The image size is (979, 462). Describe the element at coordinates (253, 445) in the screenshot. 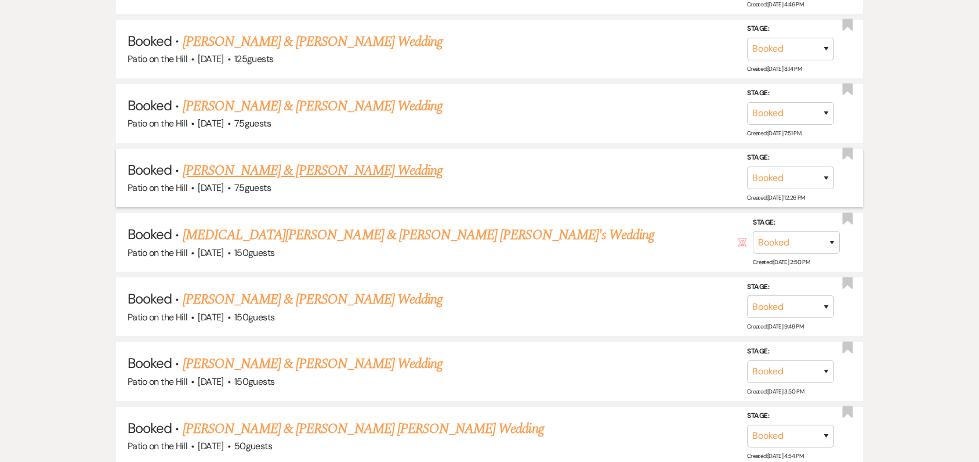

I see `span: 50 guests` at that location.